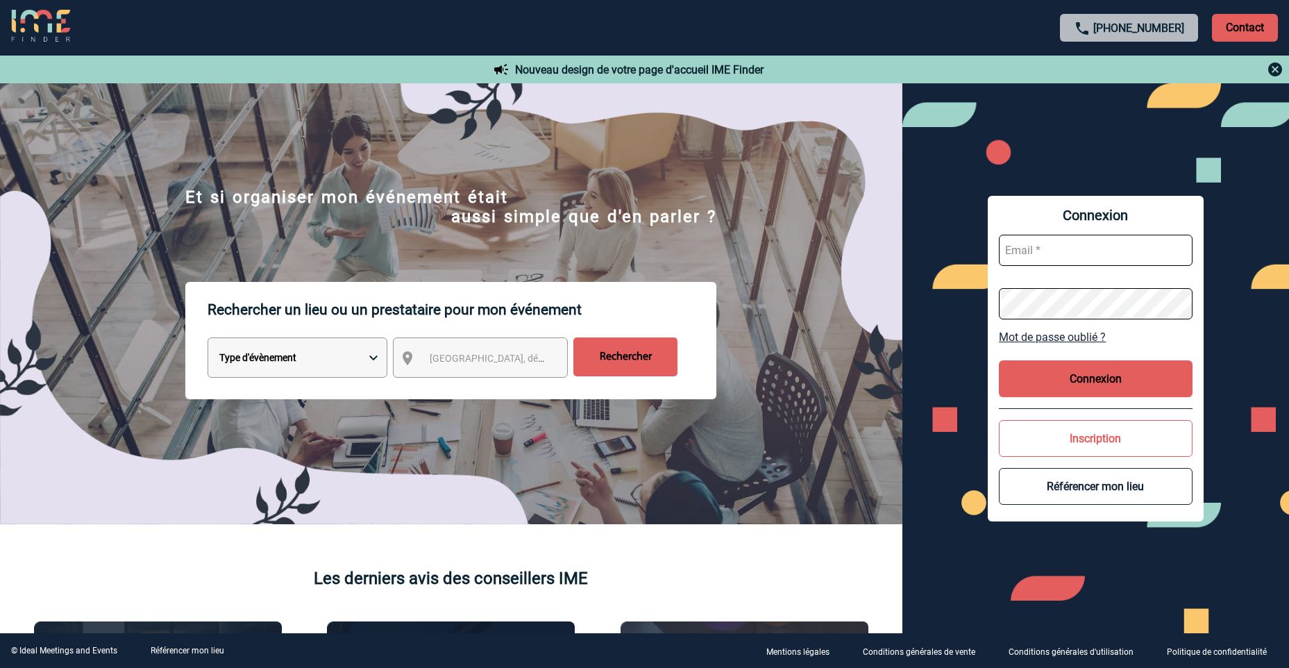 This screenshot has height=668, width=1289. What do you see at coordinates (1076, 650) in the screenshot?
I see `a: Conditions générales d'utilisation` at bounding box center [1076, 650].